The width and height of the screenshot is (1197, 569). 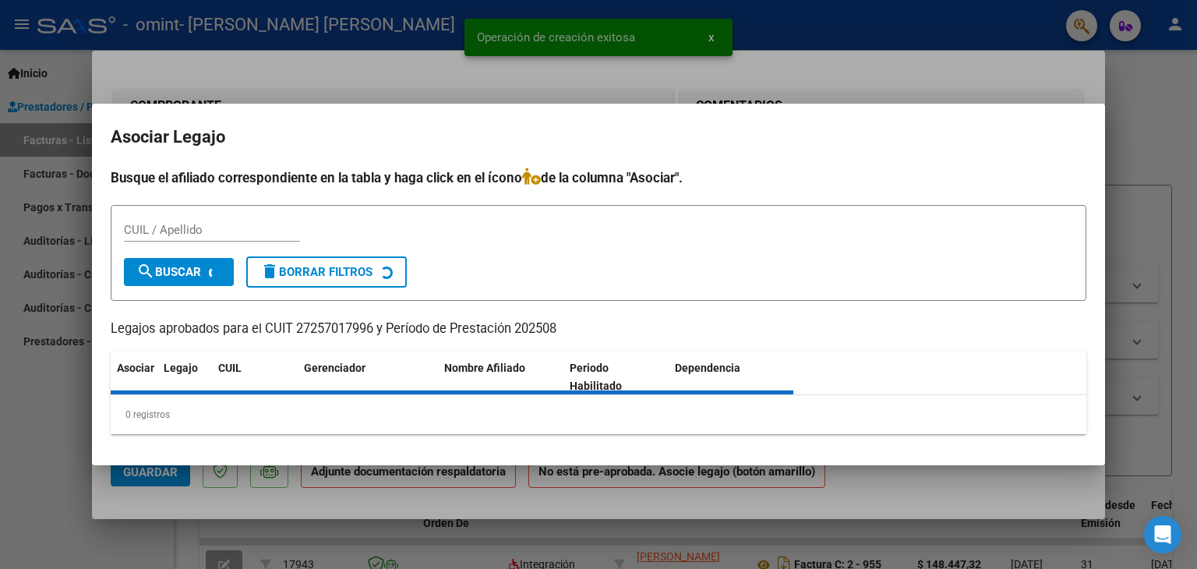 What do you see at coordinates (185, 377) in the screenshot?
I see `datatable-header-cell: Legajo` at bounding box center [185, 377].